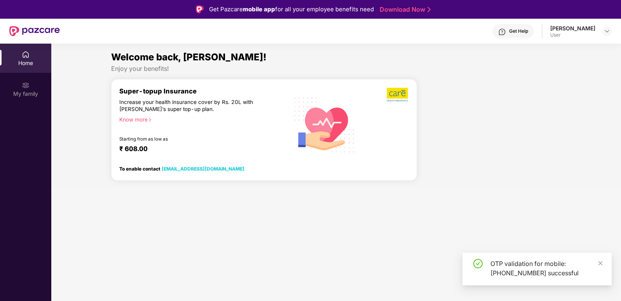 Image resolution: width=621 pixels, height=301 pixels. Describe the element at coordinates (478, 263) in the screenshot. I see `span: check-circle` at that location.